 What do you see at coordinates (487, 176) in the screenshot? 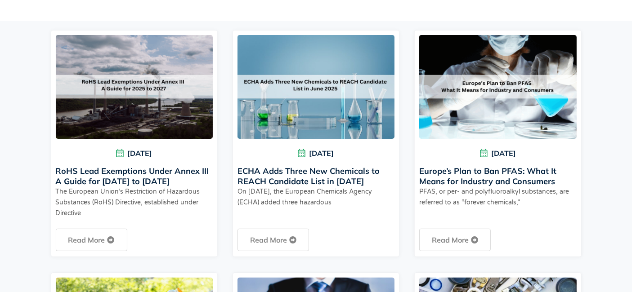
I see `a: Europe’s Plan to Ban PFAS: What It Means for Industry and Consumers` at bounding box center [487, 176].